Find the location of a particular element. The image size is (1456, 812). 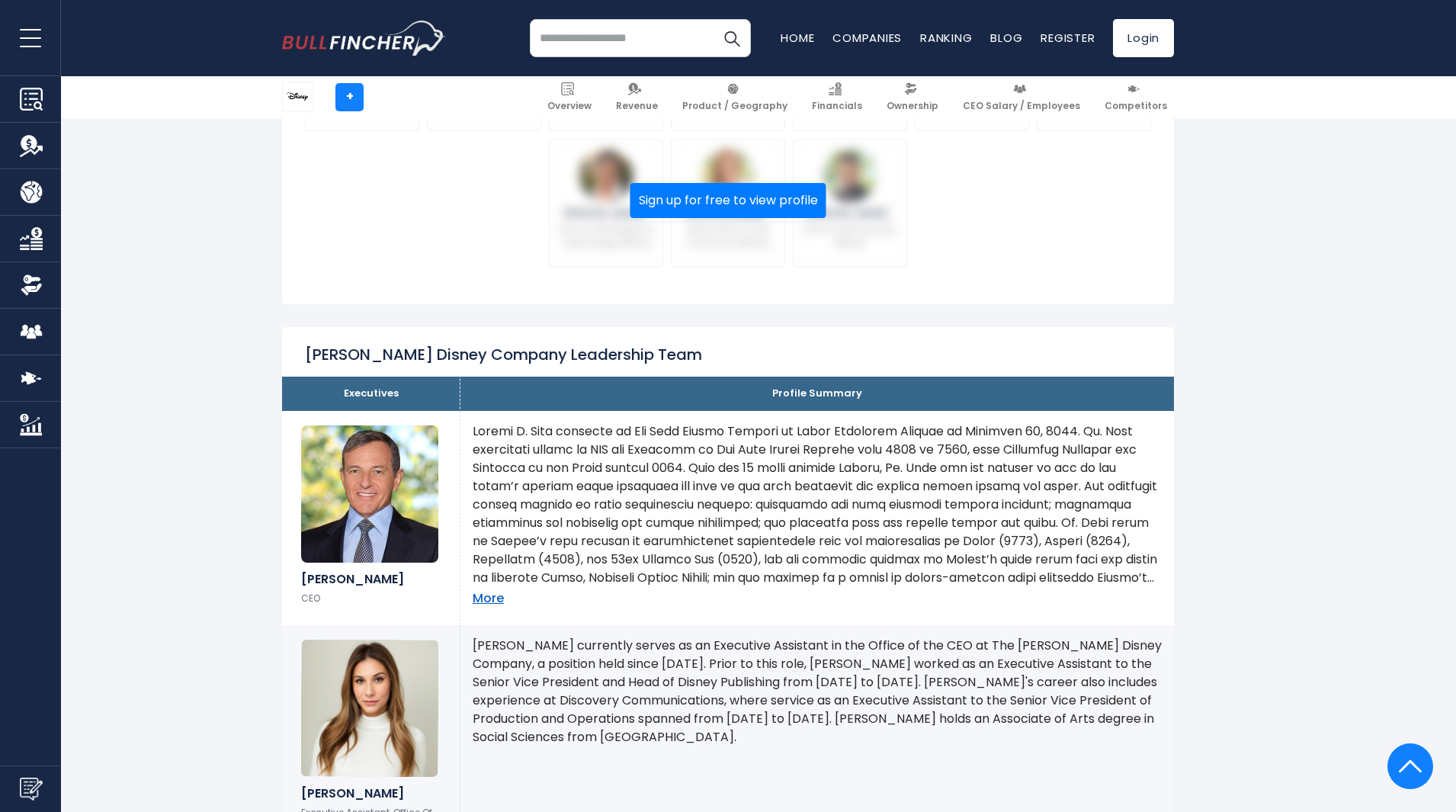

span: Product / Geography is located at coordinates (735, 106).